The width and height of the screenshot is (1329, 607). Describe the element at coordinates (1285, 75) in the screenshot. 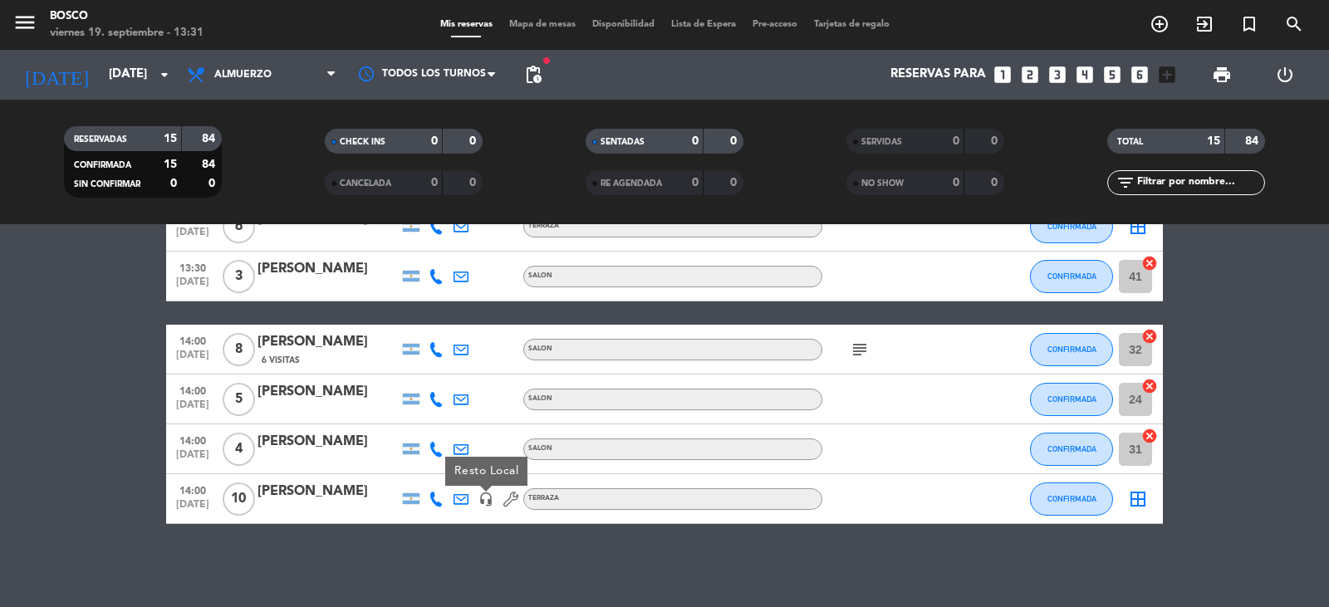

I see `i: power_settings_new` at that location.